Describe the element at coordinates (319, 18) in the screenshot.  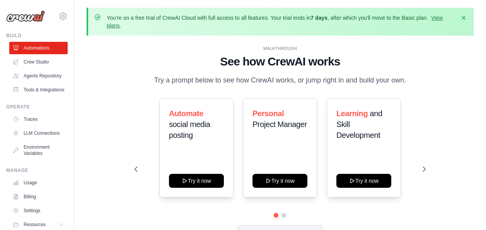
I see `strong: 7 days` at that location.